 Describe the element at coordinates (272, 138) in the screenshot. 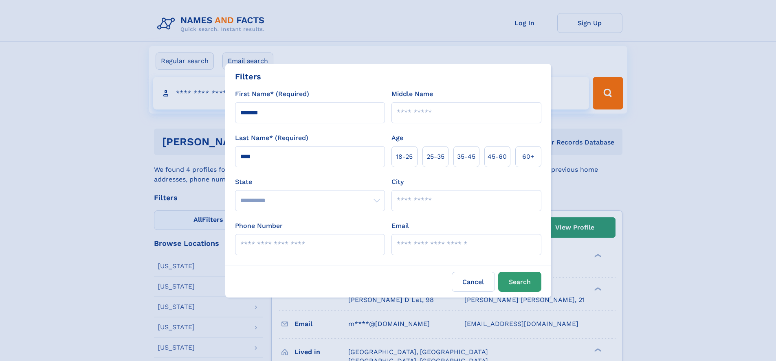

I see `label: Last Name* (Required)` at that location.